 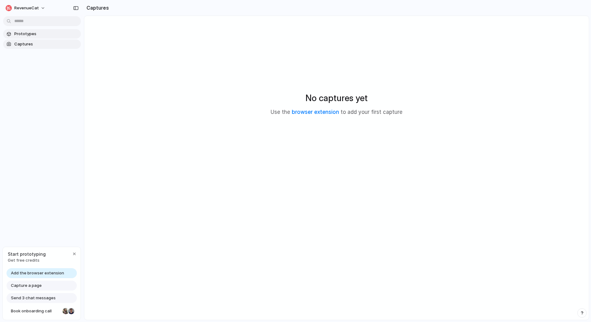 What do you see at coordinates (27, 260) in the screenshot?
I see `span: Get free credits` at bounding box center [27, 260].